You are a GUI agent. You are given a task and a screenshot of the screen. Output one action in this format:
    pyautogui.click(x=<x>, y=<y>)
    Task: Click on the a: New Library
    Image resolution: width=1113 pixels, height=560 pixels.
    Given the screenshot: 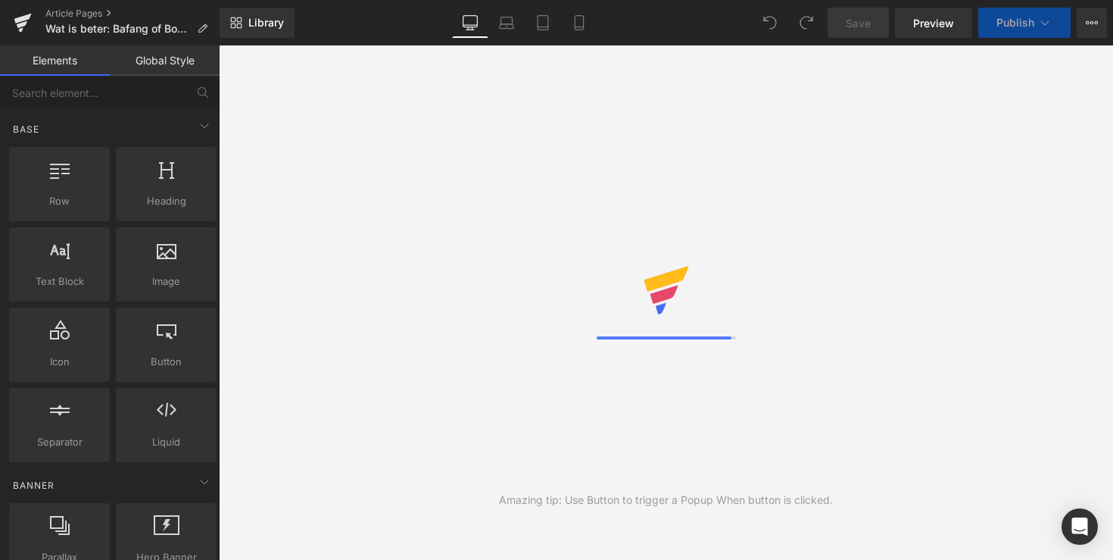 What is the action you would take?
    pyautogui.click(x=257, y=23)
    